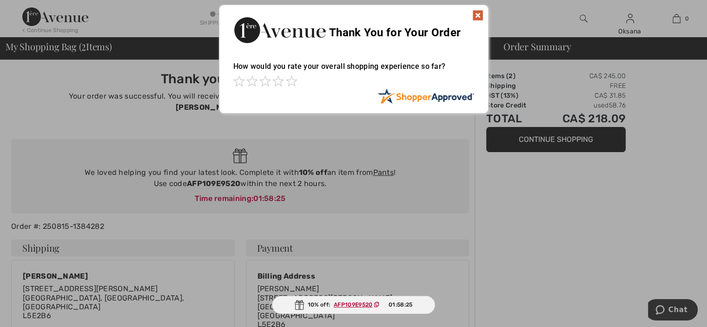  I want to click on div: How would you rate your overall shopping experience so far?, so click(354, 70).